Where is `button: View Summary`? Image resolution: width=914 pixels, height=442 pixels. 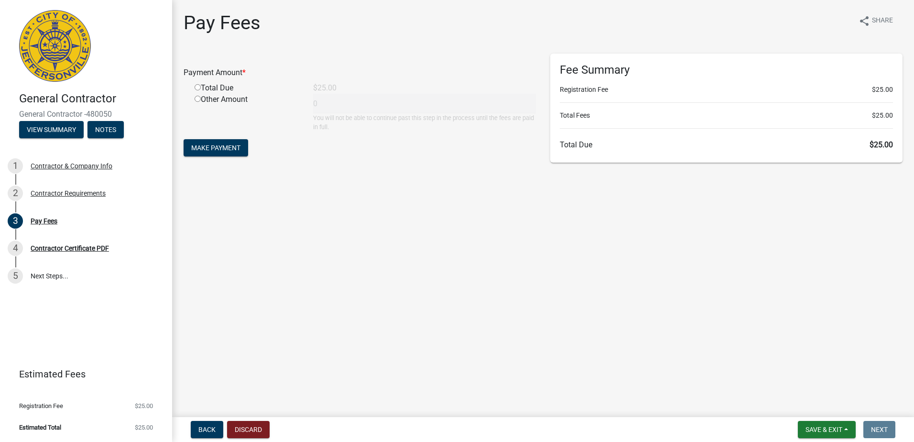
button: View Summary is located at coordinates (51, 130).